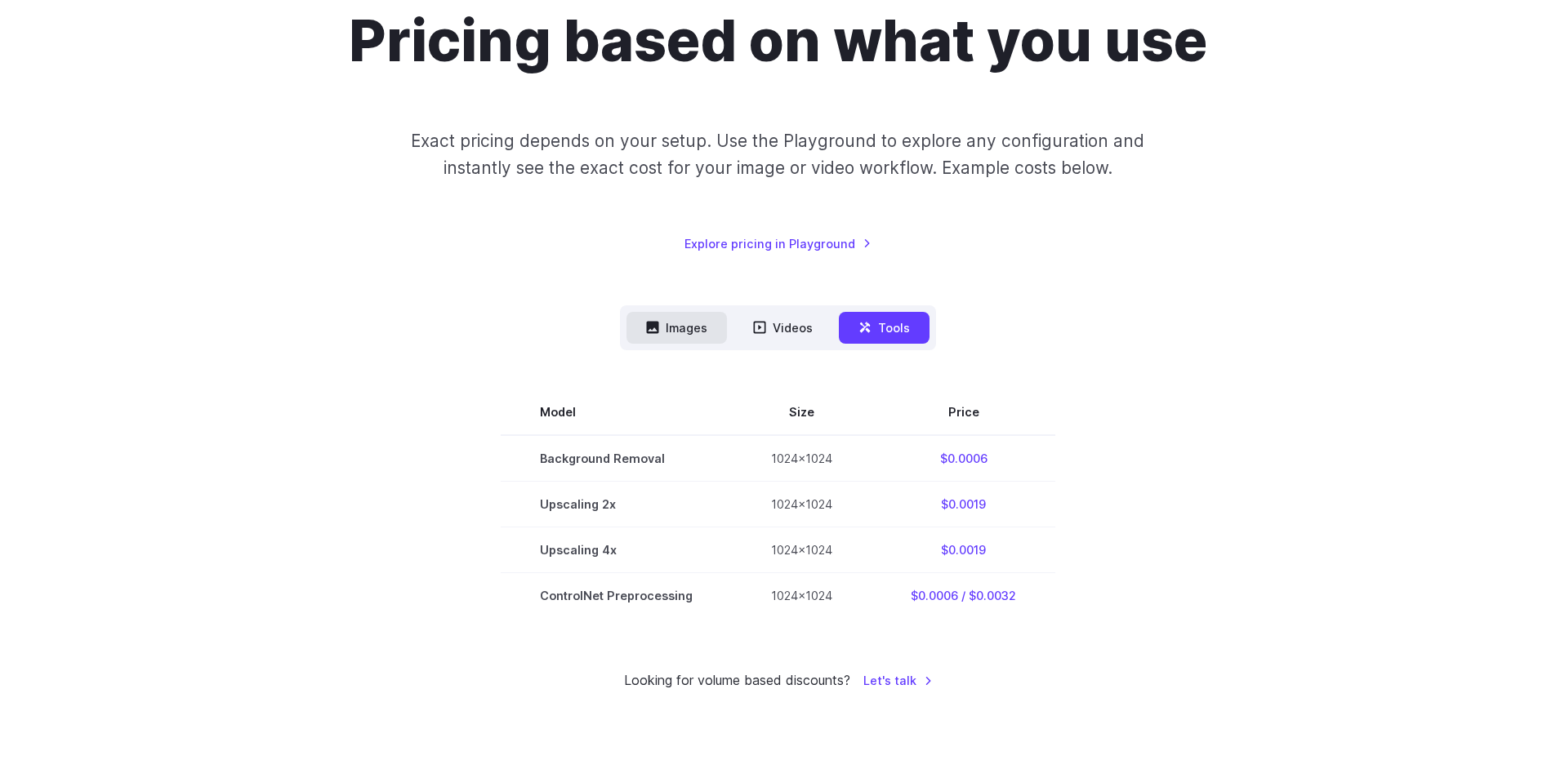 The width and height of the screenshot is (1556, 778). I want to click on a: Explore pricing in Playground, so click(778, 243).